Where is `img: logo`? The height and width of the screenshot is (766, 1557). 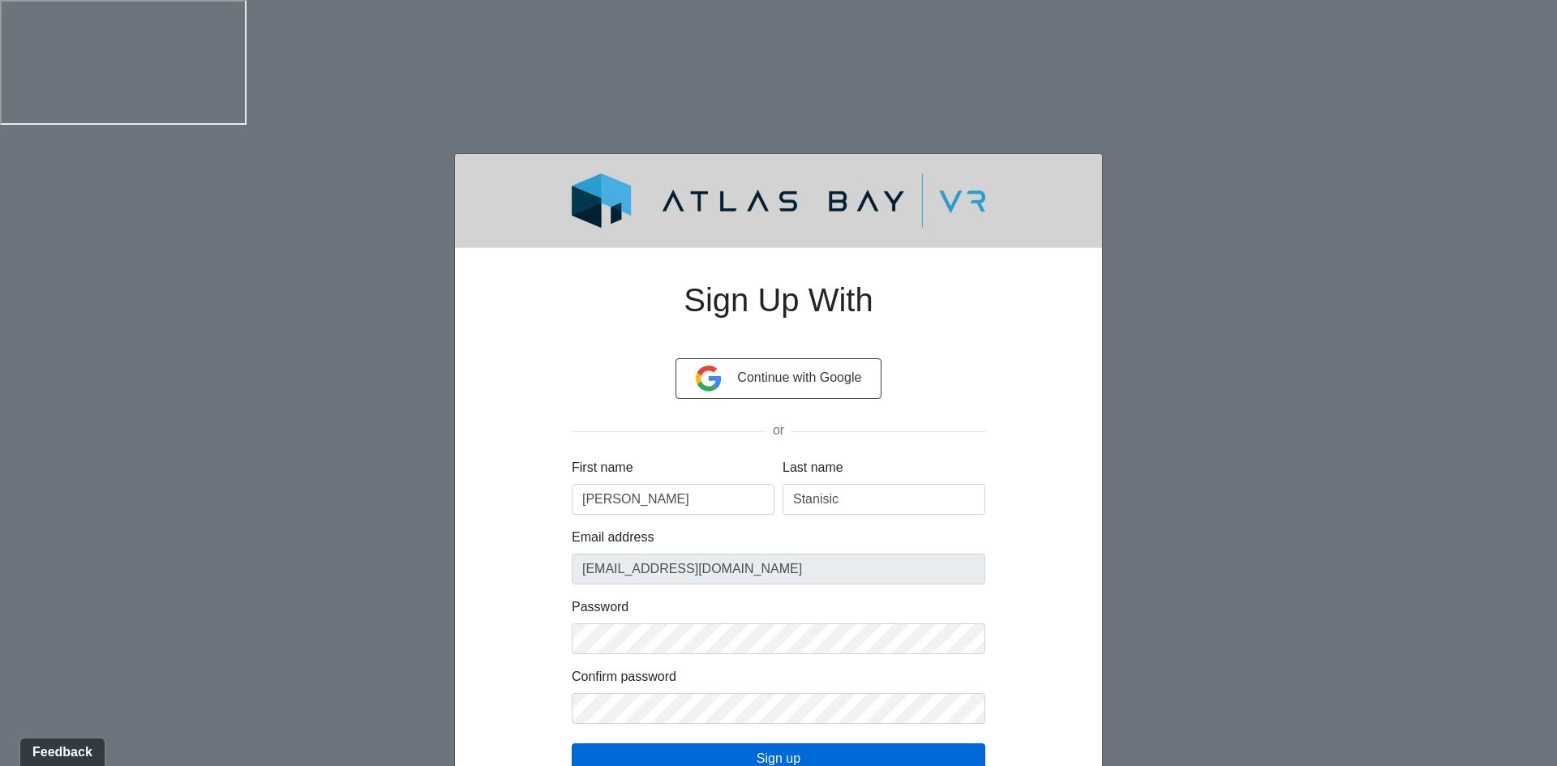
img: logo is located at coordinates (778, 200).